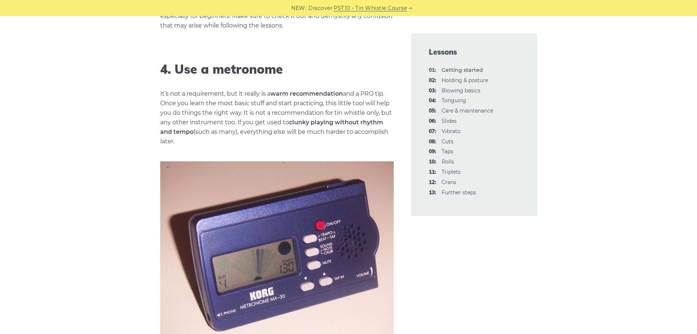 The image size is (697, 334). What do you see at coordinates (433, 101) in the screenshot?
I see `span: 04:` at bounding box center [433, 101].